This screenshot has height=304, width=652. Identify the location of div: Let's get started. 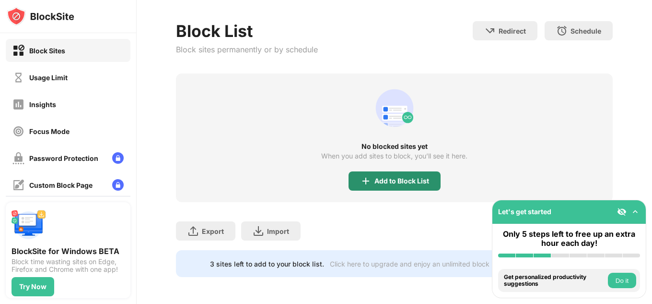
(525, 211).